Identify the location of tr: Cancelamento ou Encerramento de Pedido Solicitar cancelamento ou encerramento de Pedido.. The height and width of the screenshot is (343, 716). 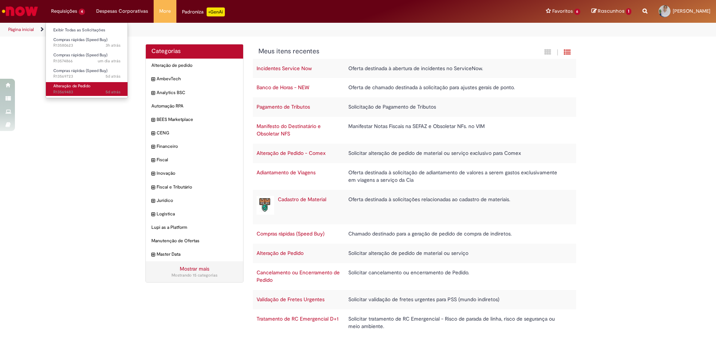
(415, 276).